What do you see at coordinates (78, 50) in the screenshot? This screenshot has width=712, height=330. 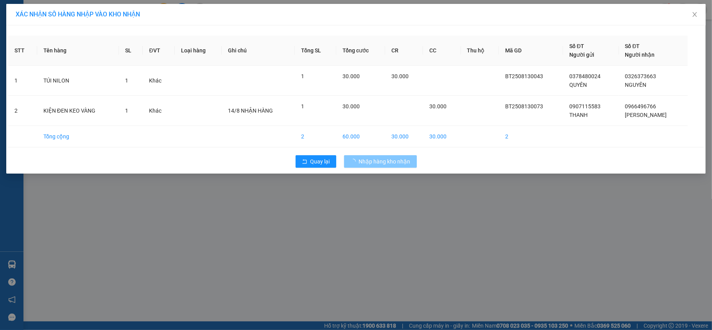 I see `th: Tên hàng` at bounding box center [78, 50].